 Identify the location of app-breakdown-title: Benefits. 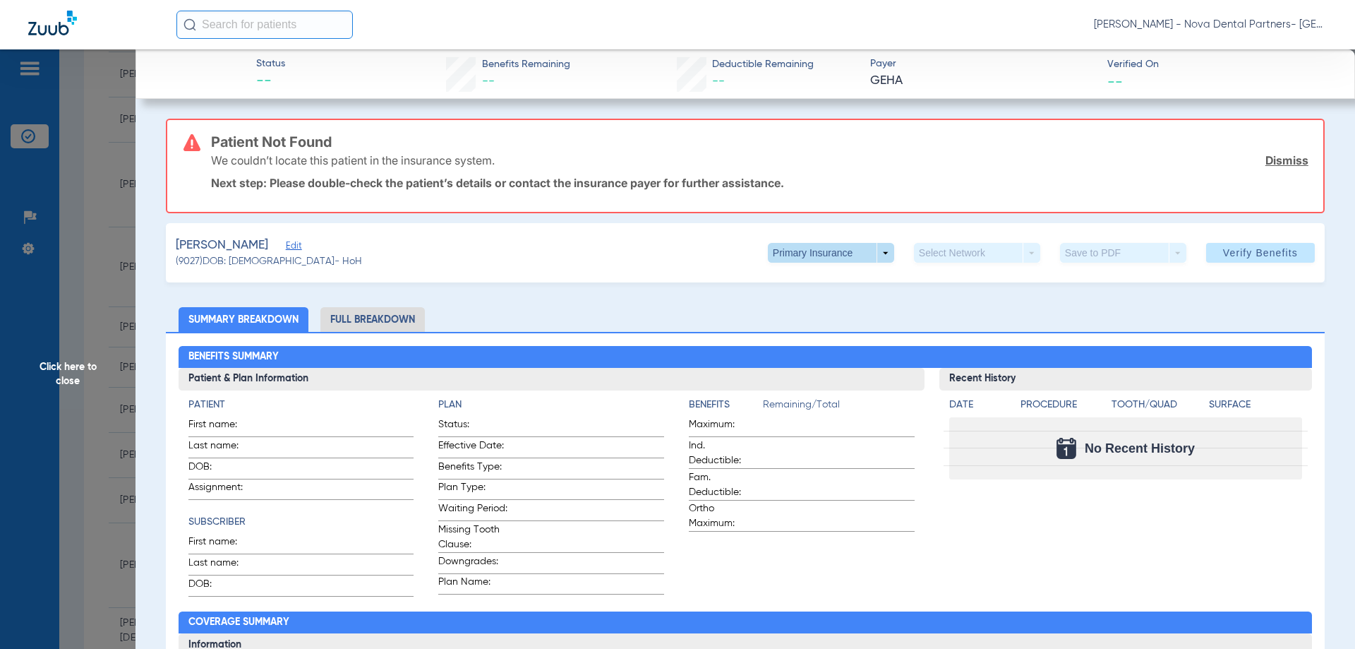
(726, 407).